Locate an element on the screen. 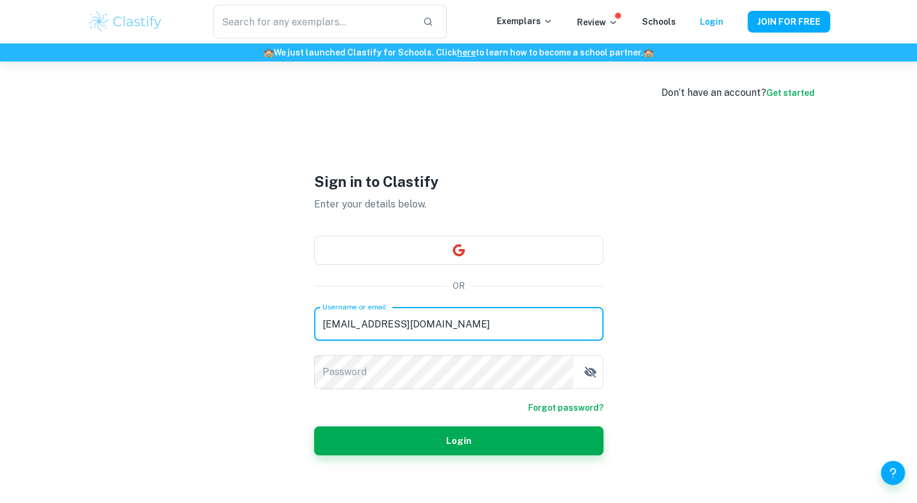  label: Username or email is located at coordinates (354, 306).